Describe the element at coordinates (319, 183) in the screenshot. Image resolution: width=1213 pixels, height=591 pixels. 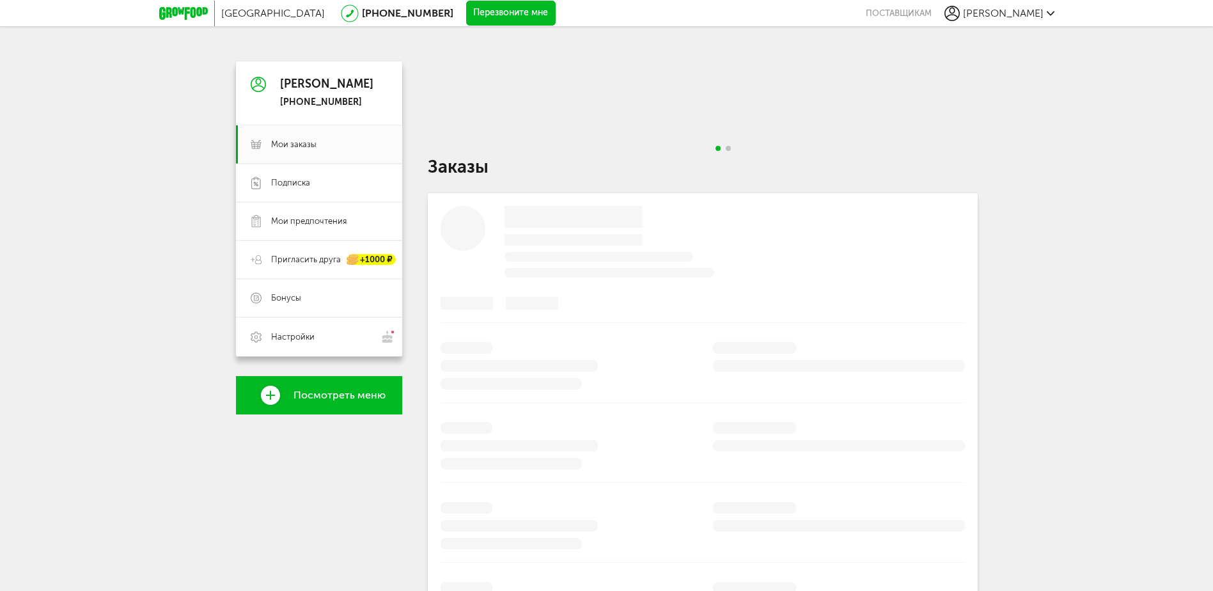
I see `a: Подписка` at that location.